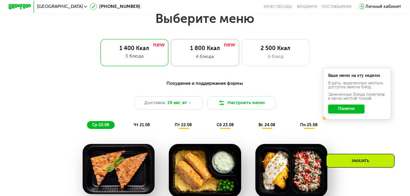  I want to click on div: 1 400 Ккал, so click(134, 48).